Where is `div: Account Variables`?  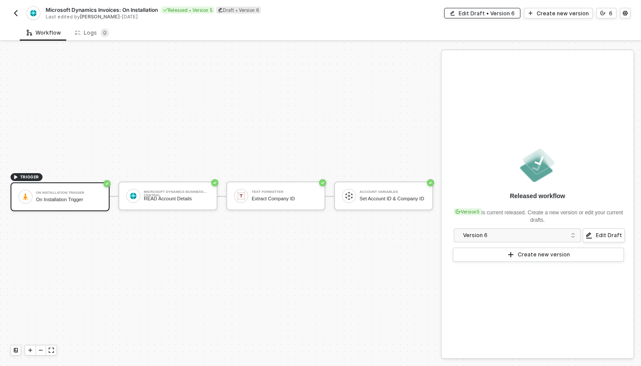 div: Account Variables is located at coordinates (393, 192).